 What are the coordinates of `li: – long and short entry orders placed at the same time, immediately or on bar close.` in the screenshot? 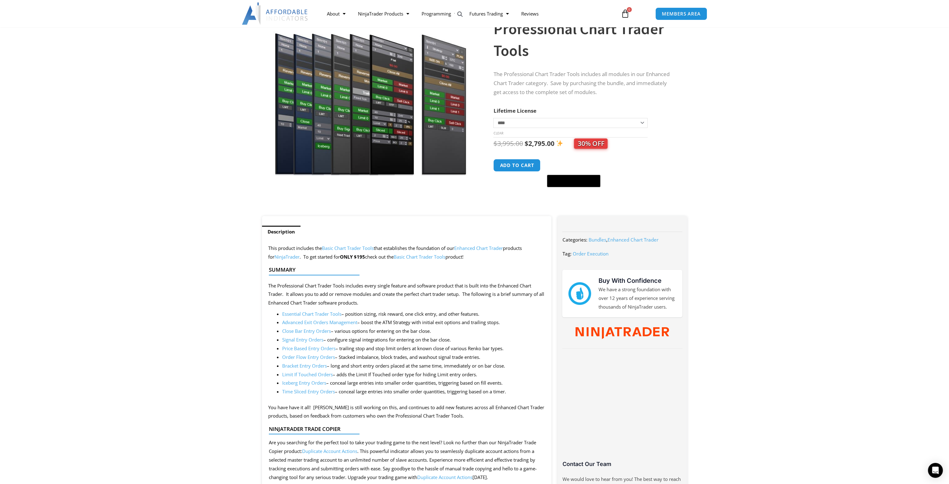 It's located at (414, 366).